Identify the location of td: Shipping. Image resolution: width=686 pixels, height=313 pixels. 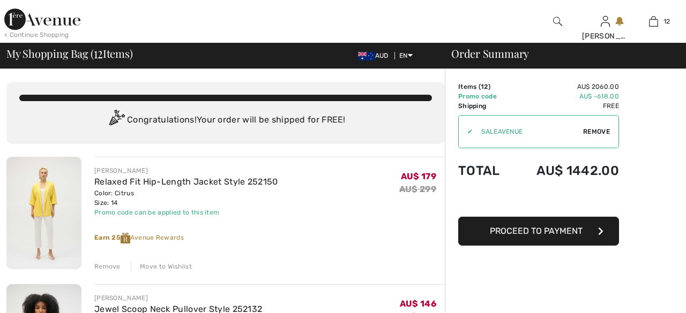
(485, 106).